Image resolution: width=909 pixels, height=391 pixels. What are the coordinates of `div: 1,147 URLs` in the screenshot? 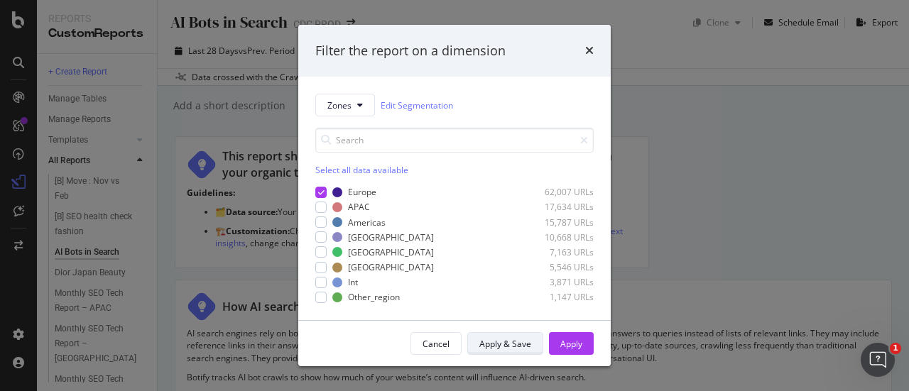 It's located at (559, 297).